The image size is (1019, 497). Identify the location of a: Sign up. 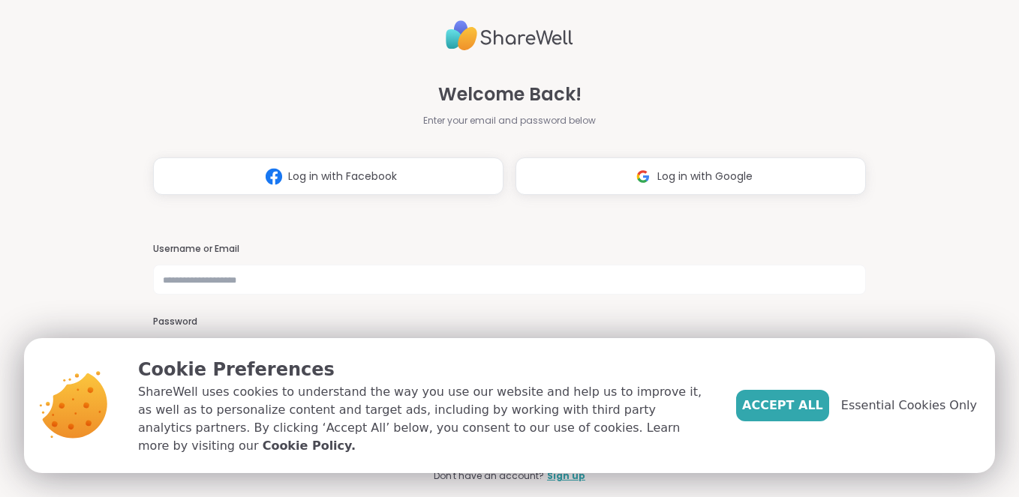
(566, 476).